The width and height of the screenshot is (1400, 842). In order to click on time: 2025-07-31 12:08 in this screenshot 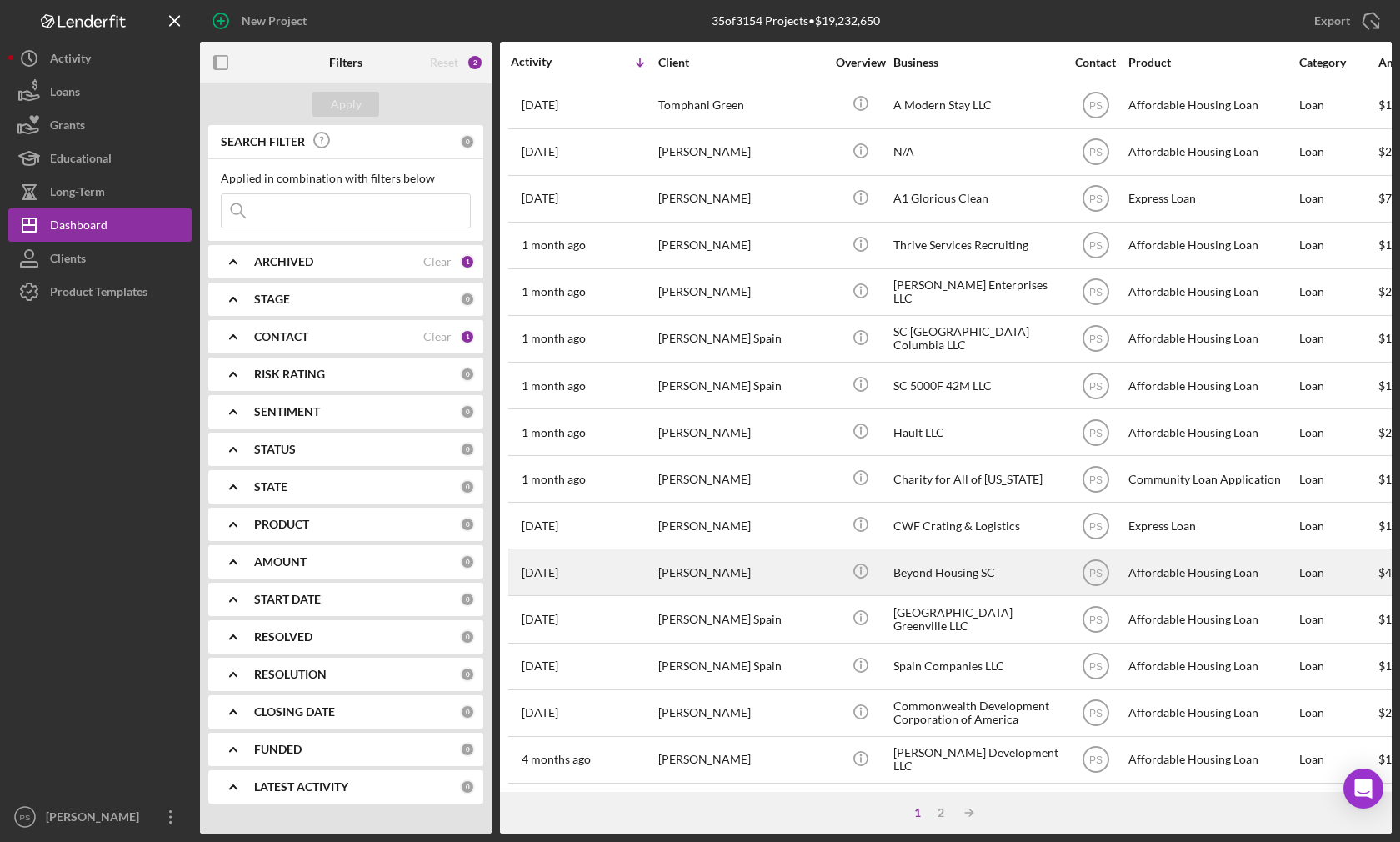, I will do `click(540, 105)`.